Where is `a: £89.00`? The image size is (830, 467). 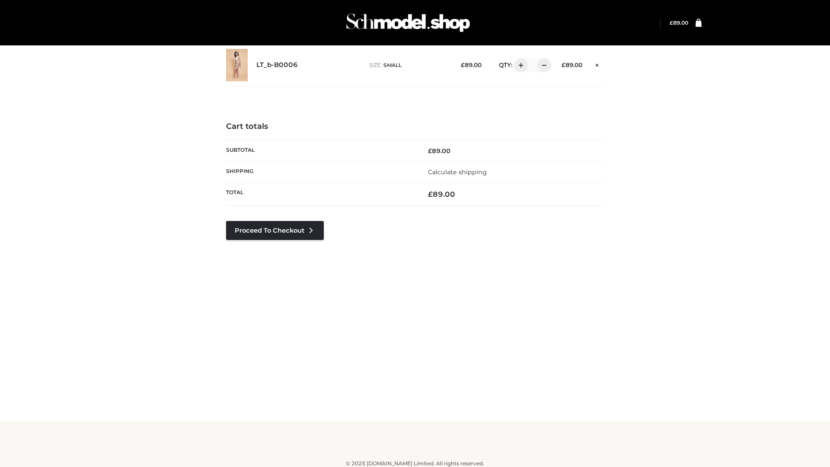
a: £89.00 is located at coordinates (679, 22).